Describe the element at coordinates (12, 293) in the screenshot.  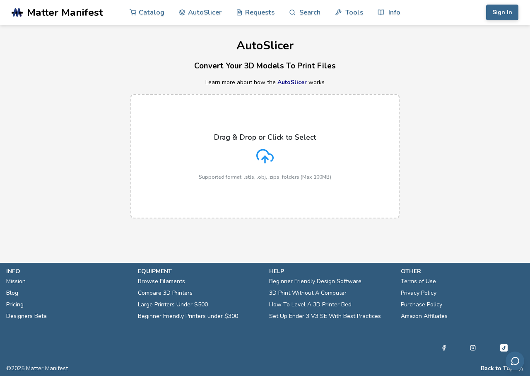
I see `a: Blog` at that location.